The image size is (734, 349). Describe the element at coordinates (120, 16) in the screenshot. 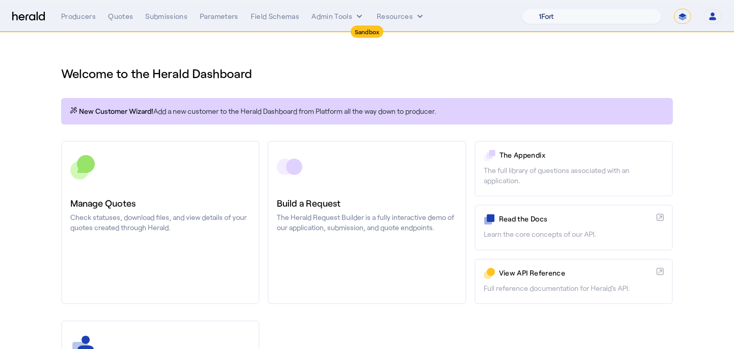

I see `div: Quotes` at that location.